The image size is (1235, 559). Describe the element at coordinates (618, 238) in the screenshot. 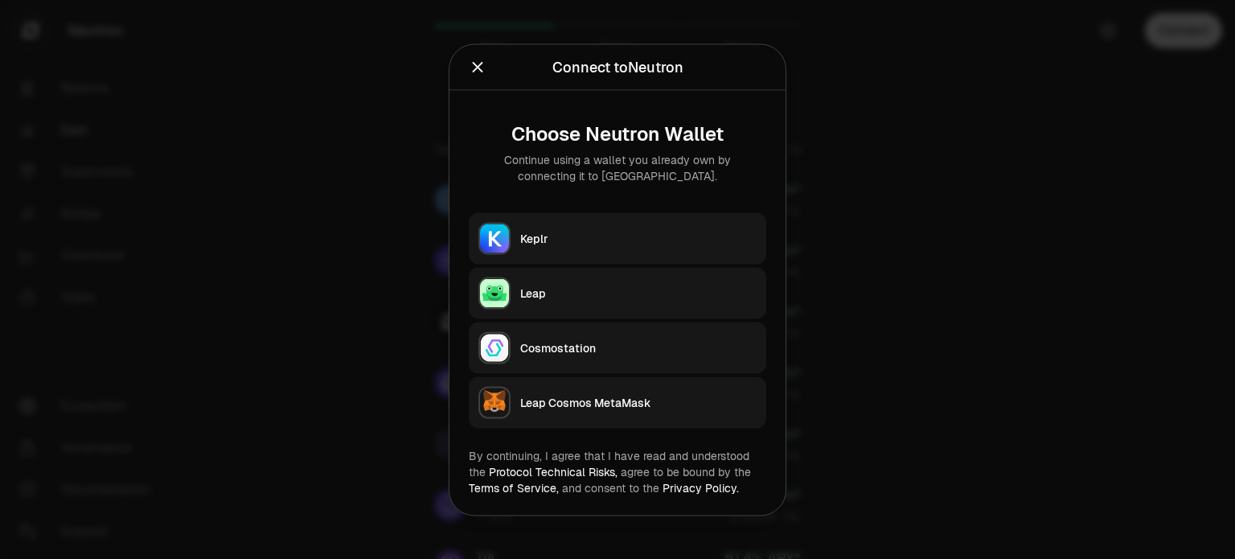

I see `button: KeplrKeplr` at that location.